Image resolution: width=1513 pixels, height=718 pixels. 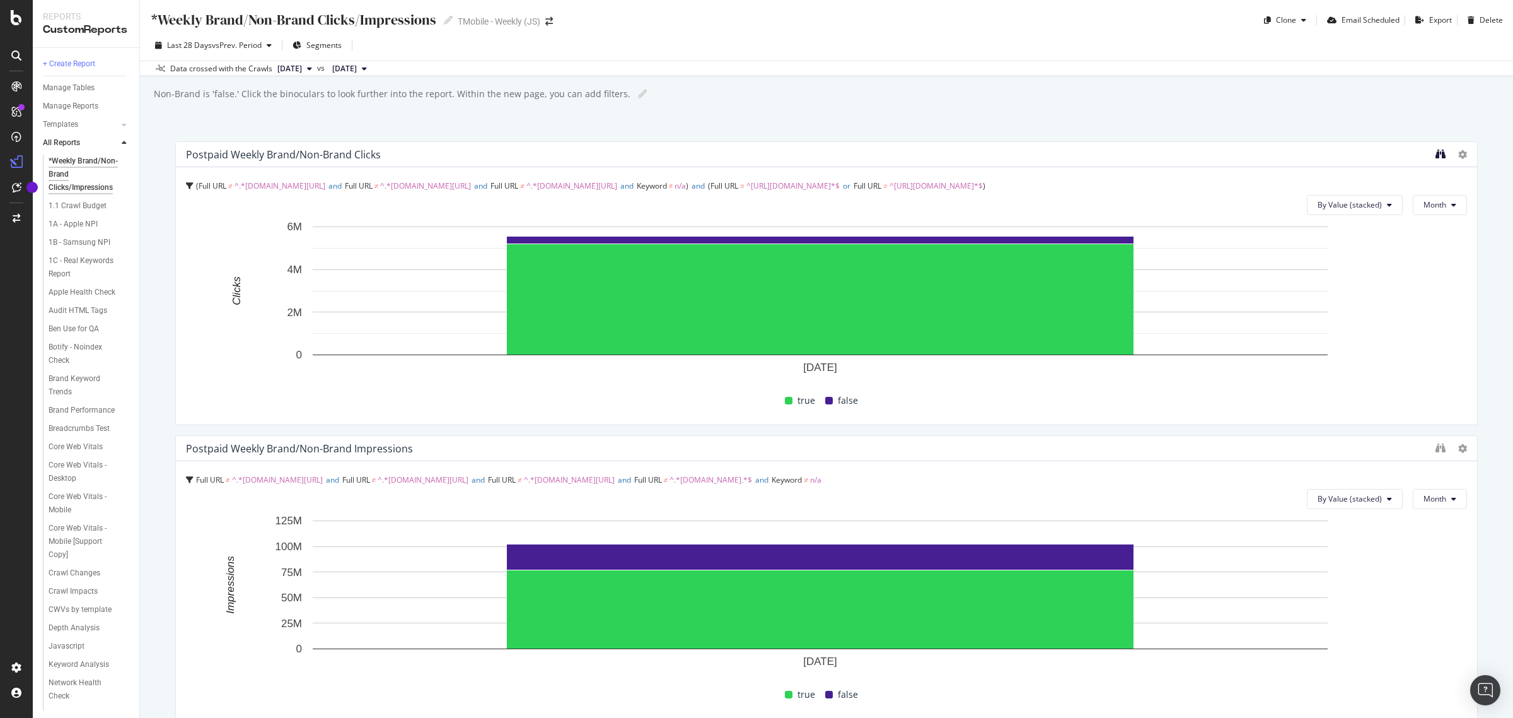 What do you see at coordinates (680, 185) in the screenshot?
I see `span: n/a` at bounding box center [680, 185].